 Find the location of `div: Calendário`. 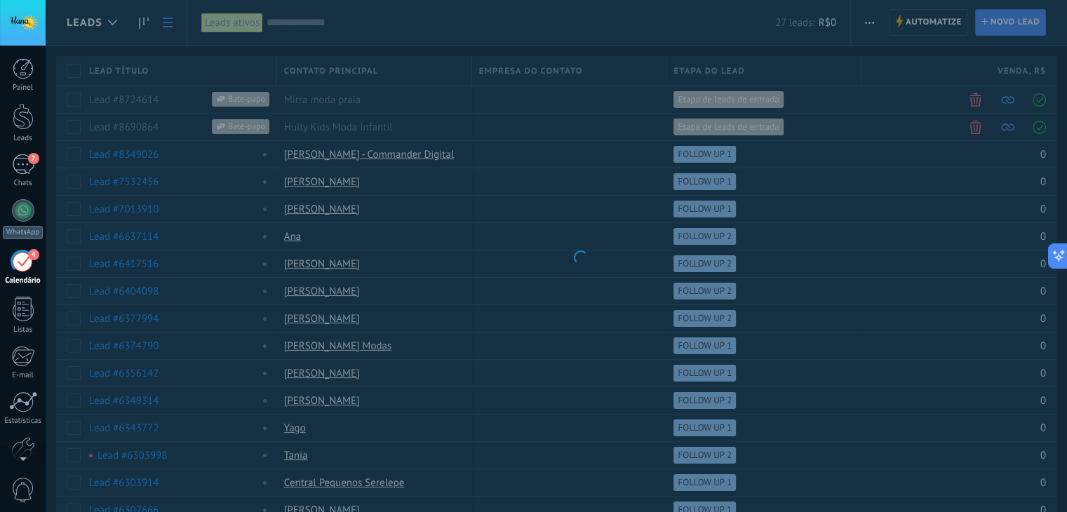

div: Calendário is located at coordinates (23, 281).